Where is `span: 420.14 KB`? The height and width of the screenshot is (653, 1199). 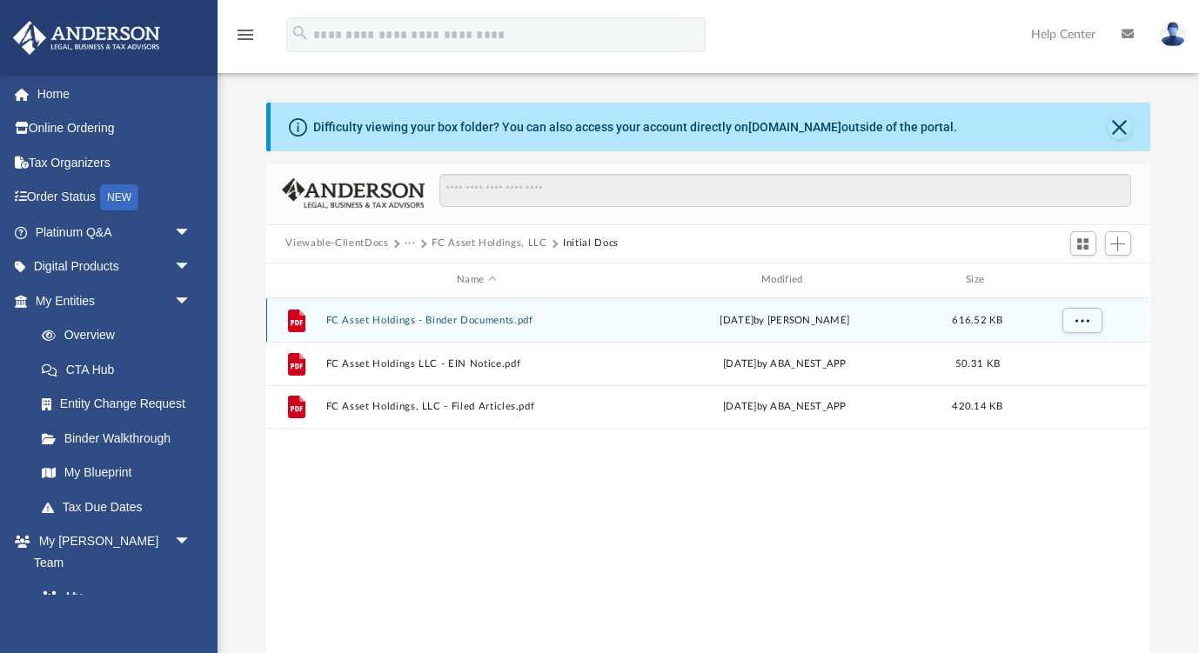 span: 420.14 KB is located at coordinates (978, 406).